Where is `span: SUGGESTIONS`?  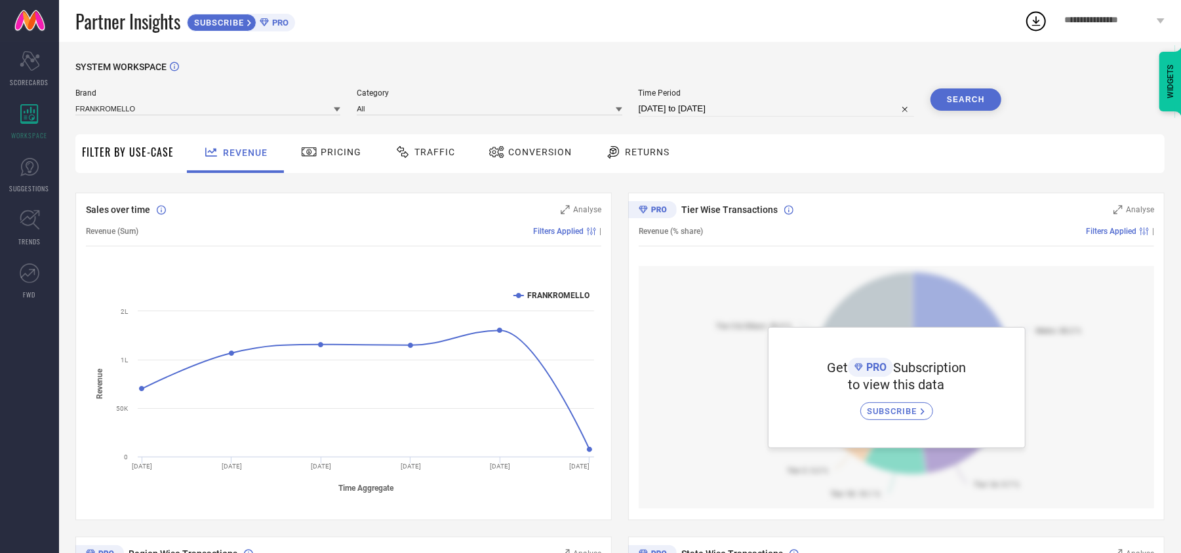 span: SUGGESTIONS is located at coordinates (29, 188).